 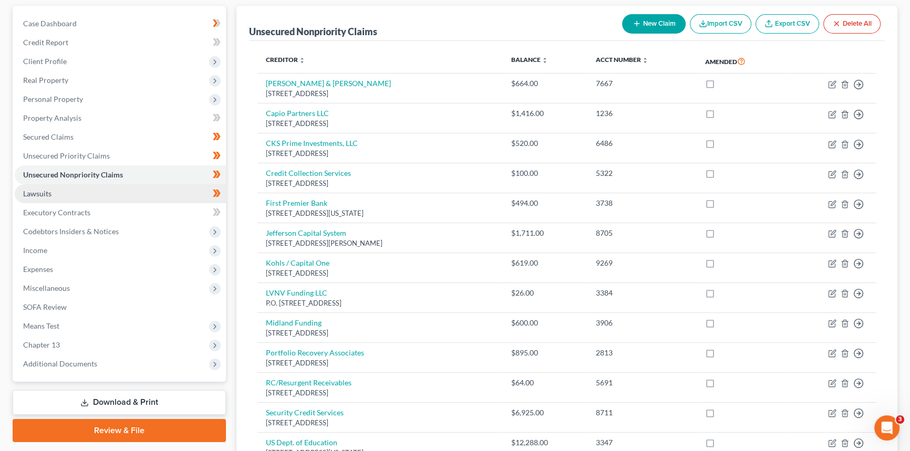 What do you see at coordinates (308, 382) in the screenshot?
I see `a: RC/Resurgent Receivables` at bounding box center [308, 382].